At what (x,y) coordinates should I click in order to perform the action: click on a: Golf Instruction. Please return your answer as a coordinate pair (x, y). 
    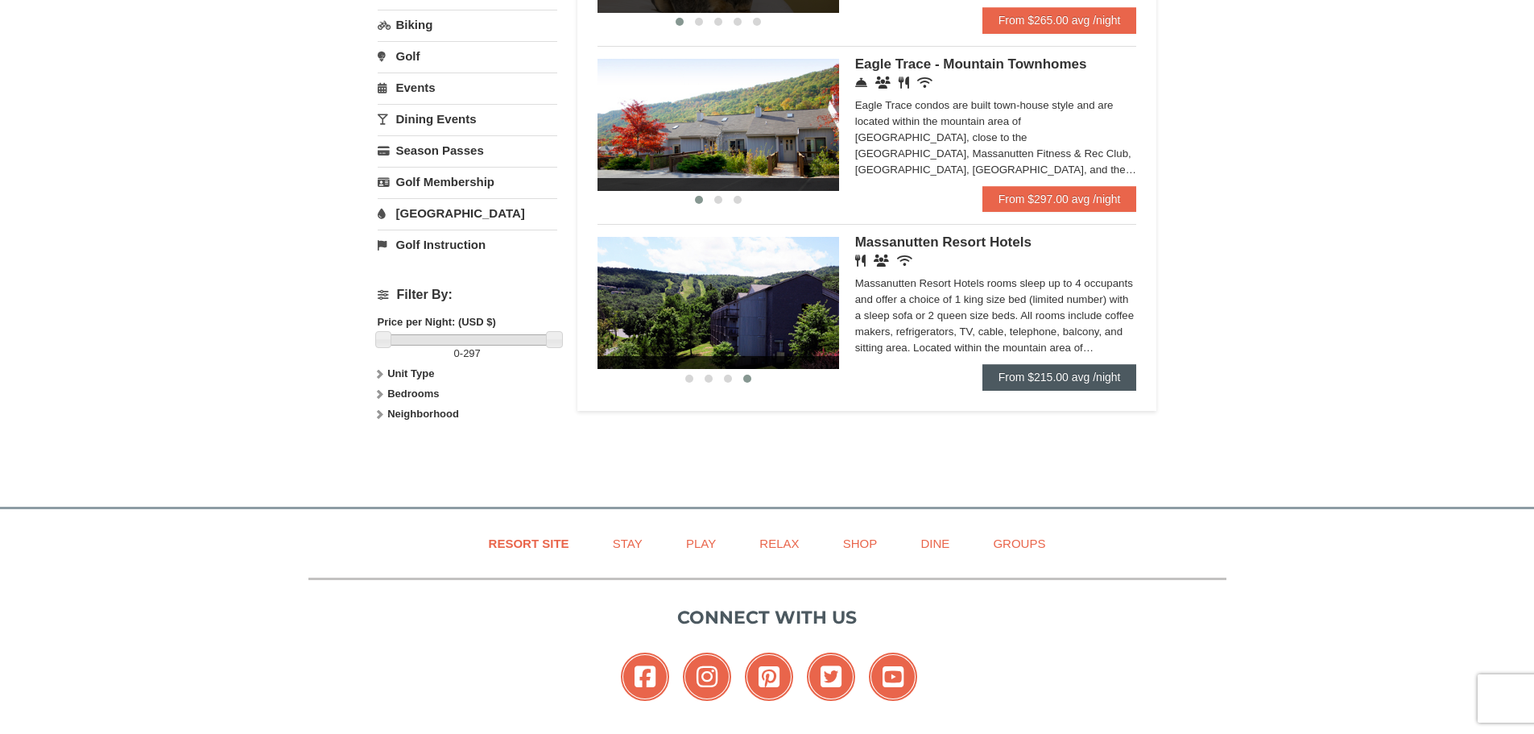
    Looking at the image, I should click on (467, 244).